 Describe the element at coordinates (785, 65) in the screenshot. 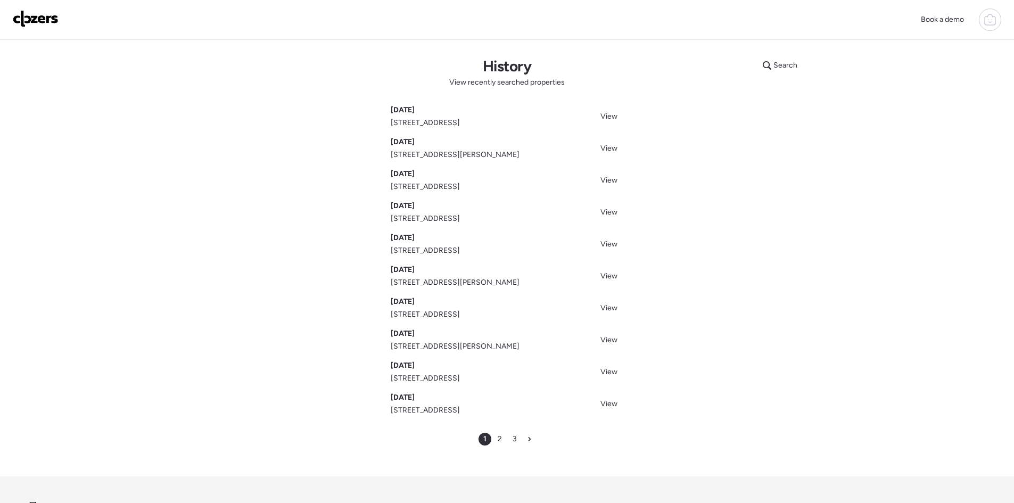

I see `span: Search` at that location.